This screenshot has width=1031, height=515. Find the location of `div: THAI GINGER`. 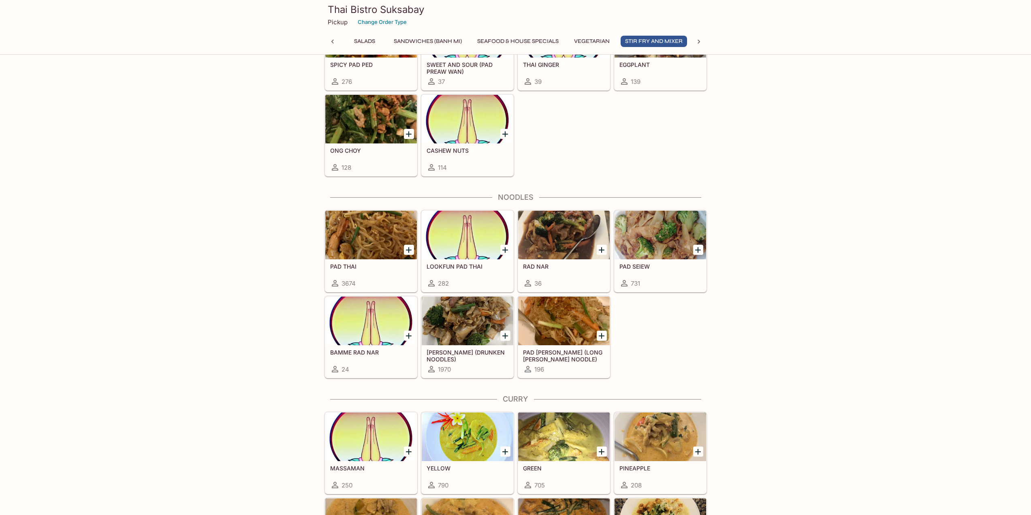

div: THAI GINGER is located at coordinates (564, 33).